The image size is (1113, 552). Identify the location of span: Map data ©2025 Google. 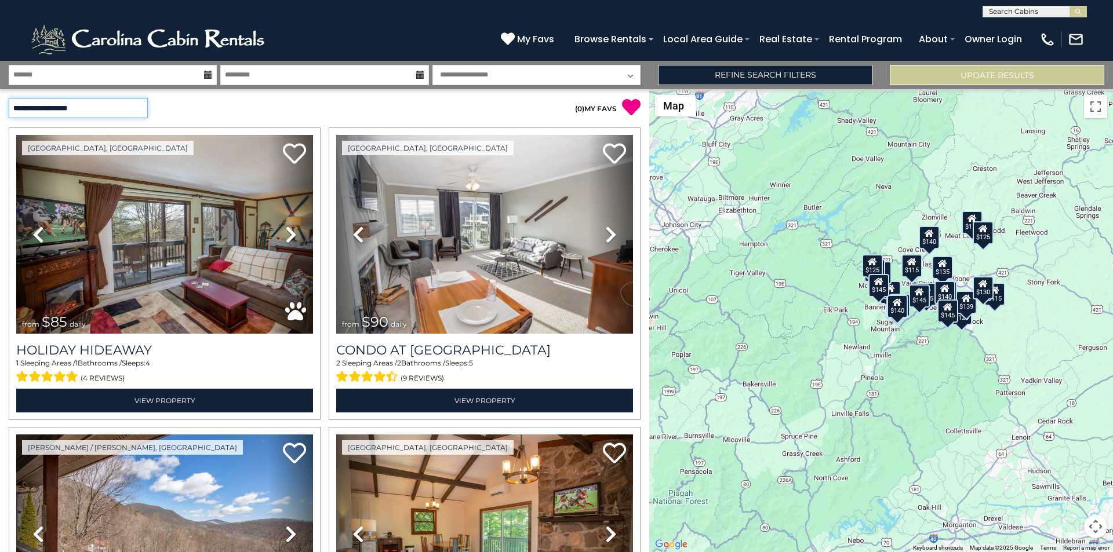
(1001, 548).